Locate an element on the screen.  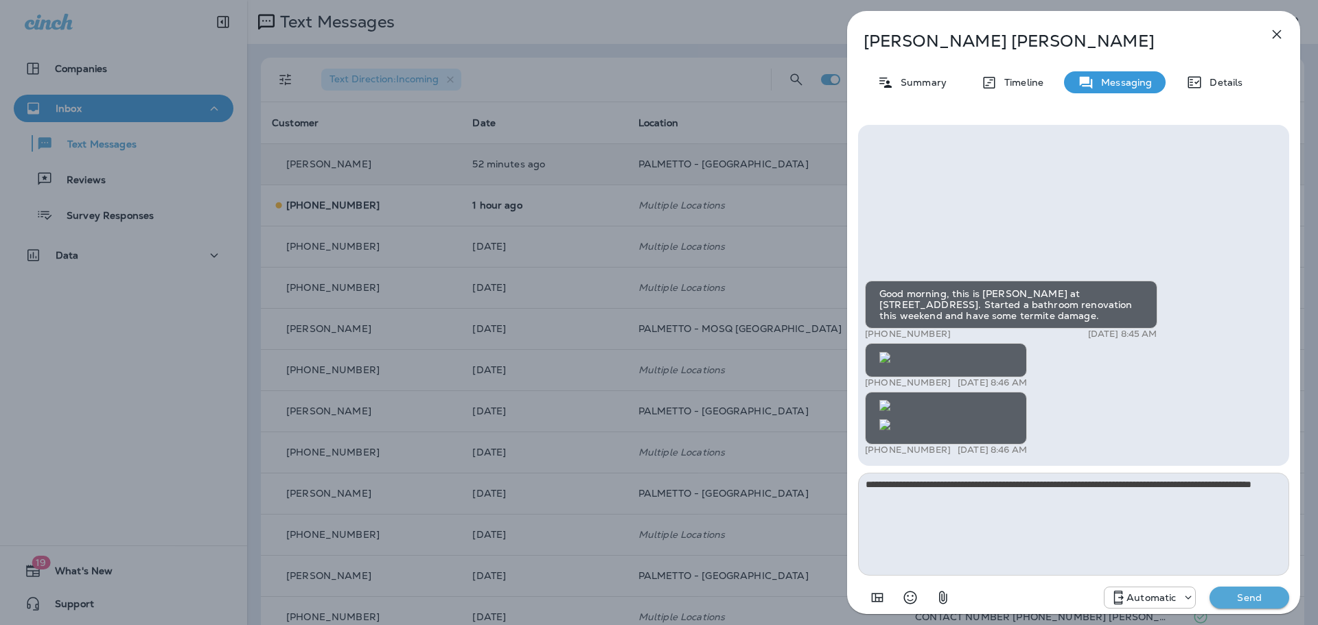
p: Details is located at coordinates (1223, 82).